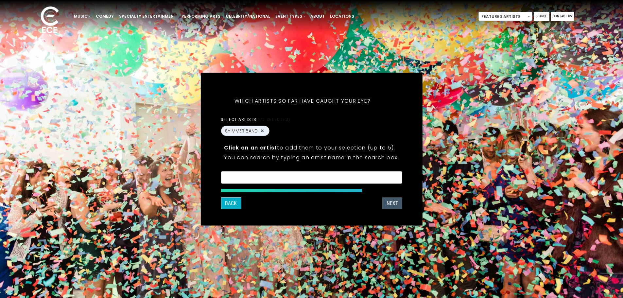 Image resolution: width=623 pixels, height=298 pixels. What do you see at coordinates (317, 16) in the screenshot?
I see `a: About` at bounding box center [317, 16].